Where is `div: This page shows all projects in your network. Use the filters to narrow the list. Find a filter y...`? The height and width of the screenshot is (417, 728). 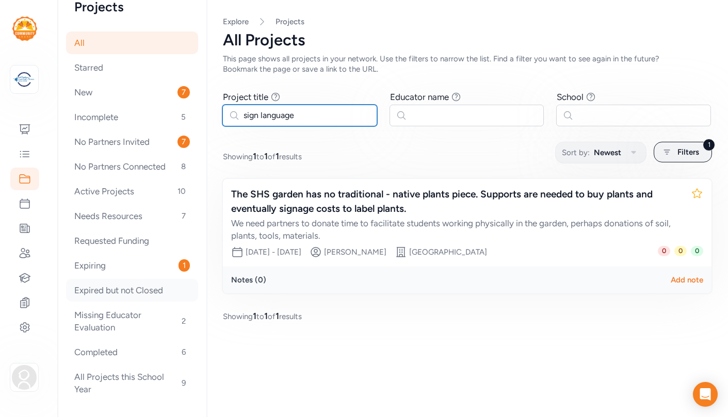 div: This page shows all projects in your network. Use the filters to narrow the list. Find a filter y... is located at coordinates (454, 64).